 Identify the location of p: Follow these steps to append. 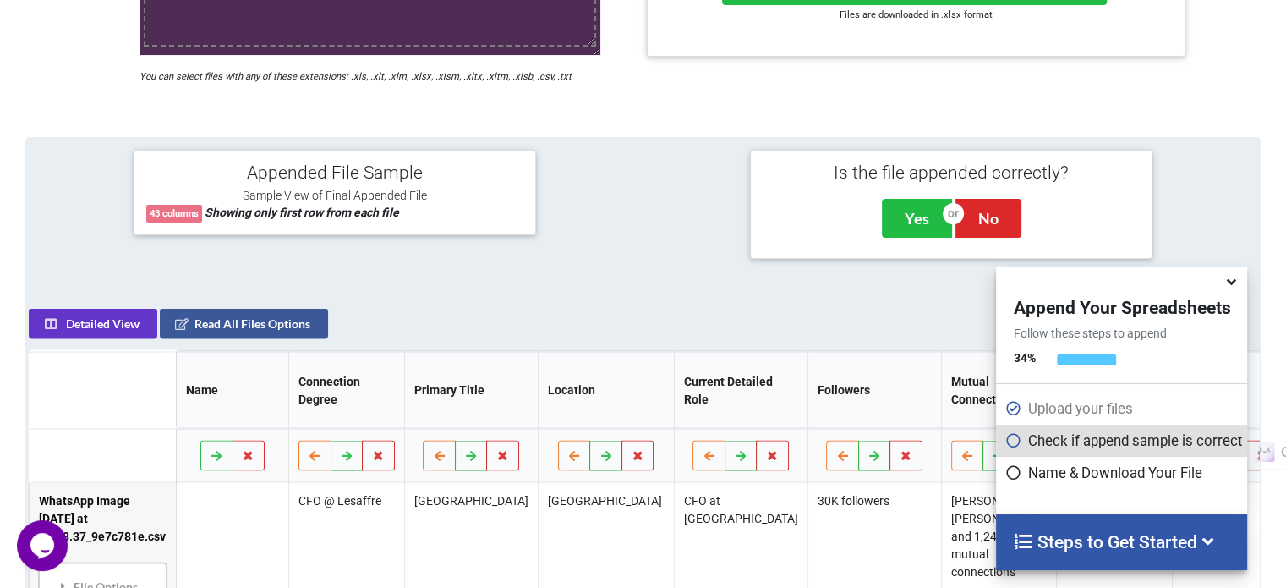
(1121, 333).